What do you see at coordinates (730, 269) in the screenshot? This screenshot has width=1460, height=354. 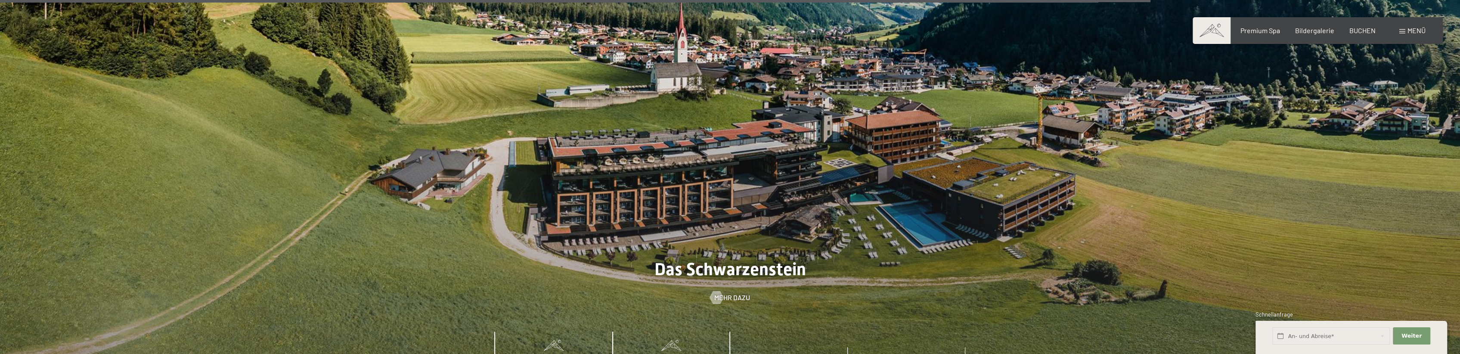 I see `span: Das Schwarzenstein` at bounding box center [730, 269].